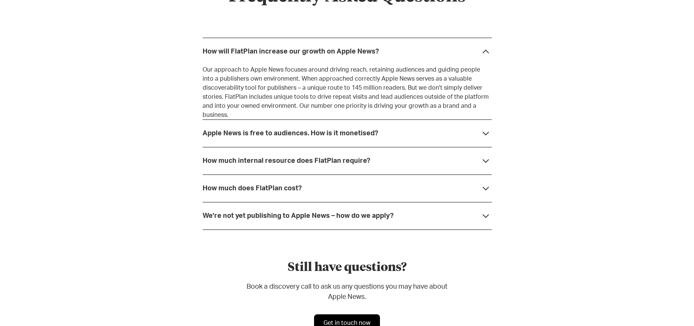  What do you see at coordinates (290, 133) in the screenshot?
I see `div: Apple News is free to audiences. How is it monetised?` at bounding box center [290, 133].